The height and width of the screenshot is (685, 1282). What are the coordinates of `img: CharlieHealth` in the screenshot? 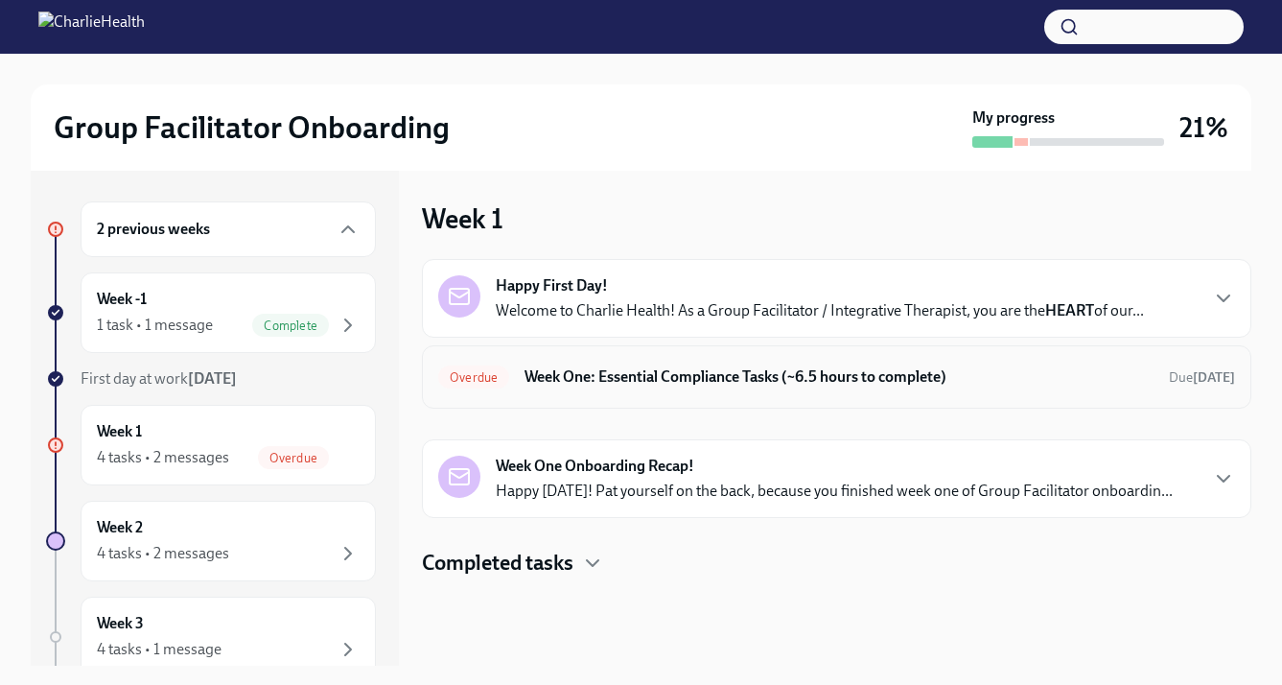 It's located at (91, 27).